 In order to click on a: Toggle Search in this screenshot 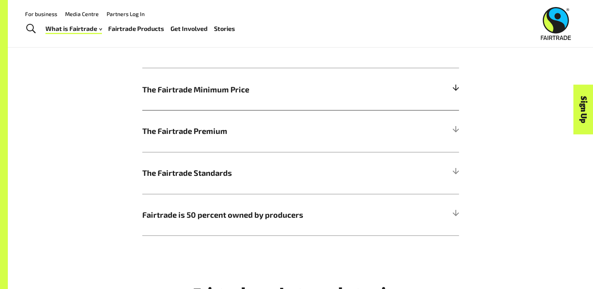, I will do `click(31, 29)`.